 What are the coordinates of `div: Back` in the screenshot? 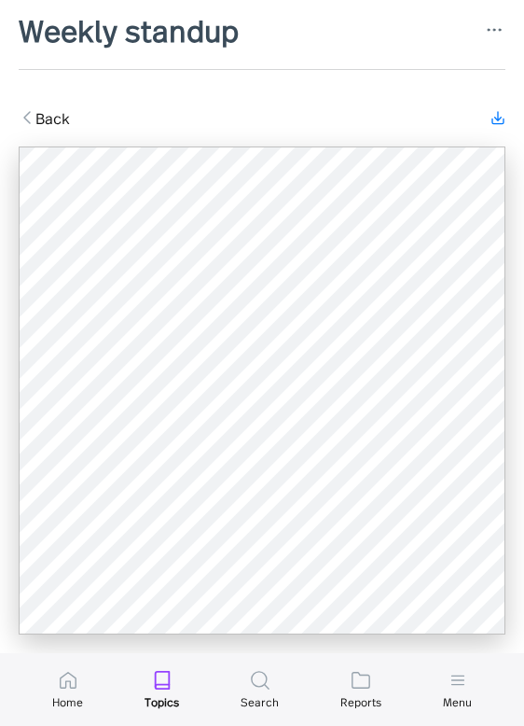 It's located at (52, 118).